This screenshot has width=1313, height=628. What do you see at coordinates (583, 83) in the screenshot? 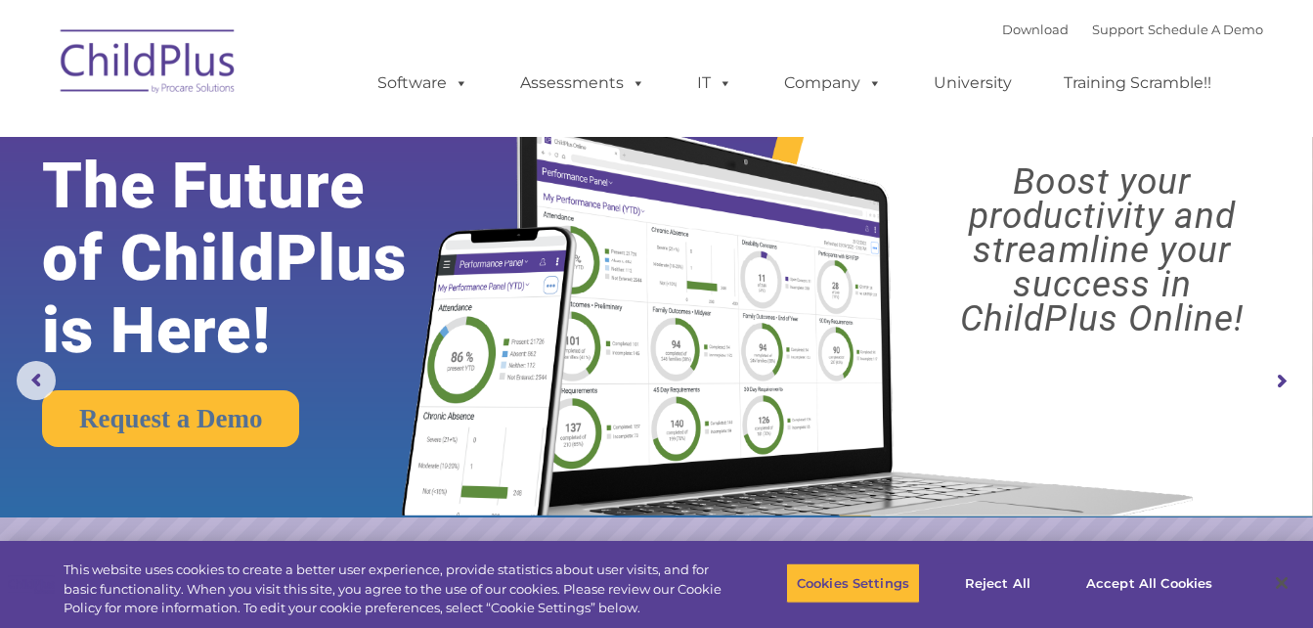
I see `a: Assessments` at bounding box center [583, 83].